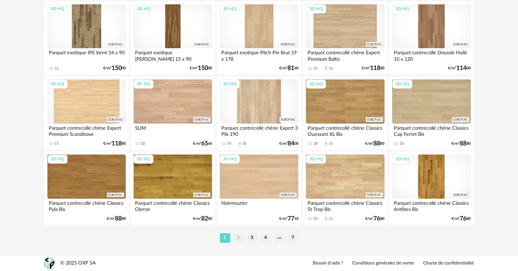  What do you see at coordinates (331, 69) in the screenshot?
I see `div: 10` at bounding box center [331, 69].